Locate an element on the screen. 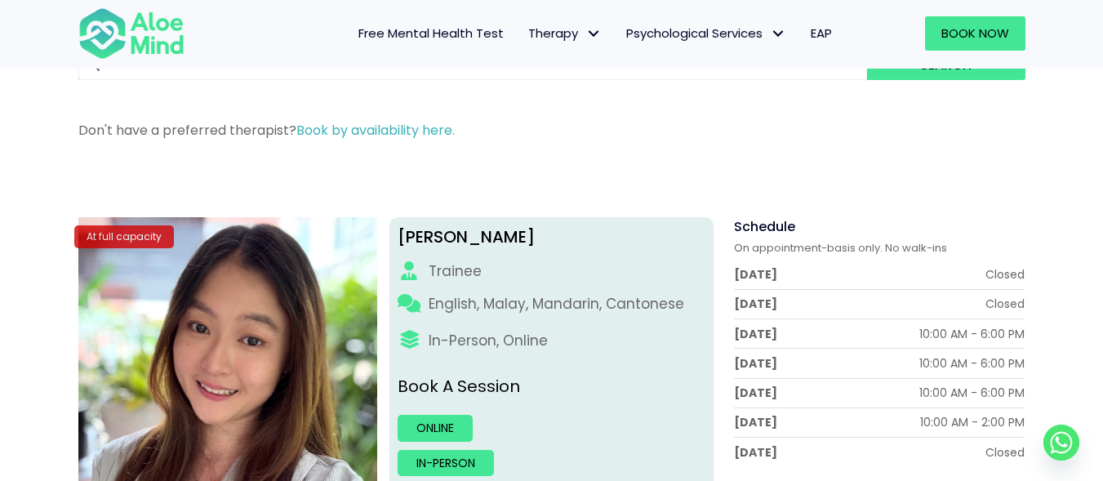 This screenshot has width=1103, height=481. a: Book Now is located at coordinates (974, 33).